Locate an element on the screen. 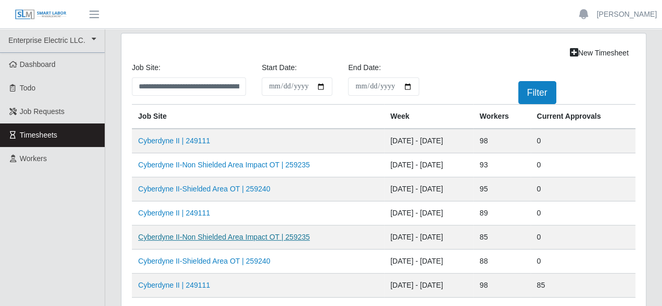  span: Timesheets is located at coordinates (39, 135).